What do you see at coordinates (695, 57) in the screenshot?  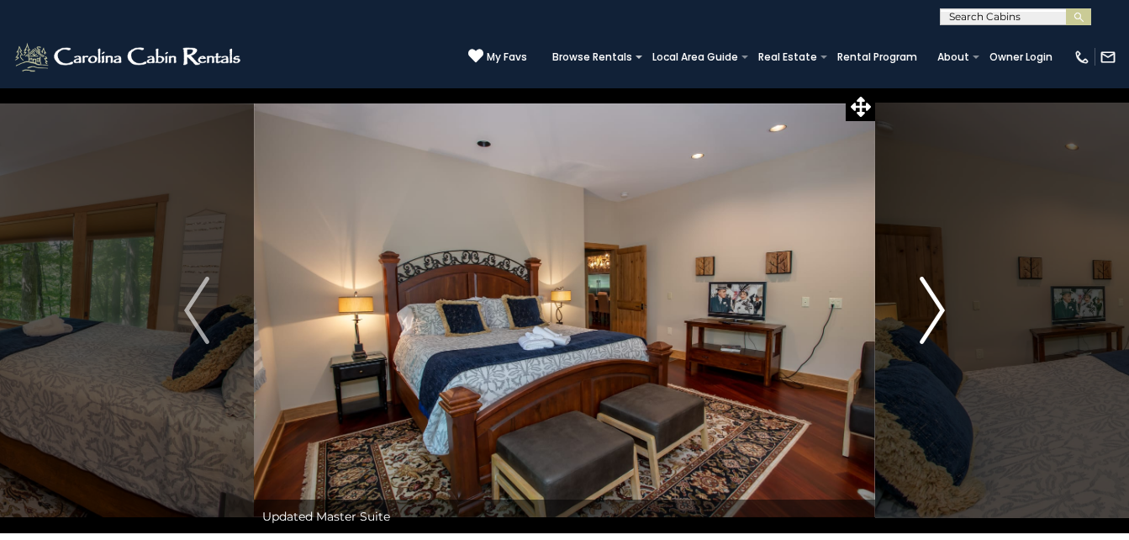 I see `a: Local Area Guide` at bounding box center [695, 57].